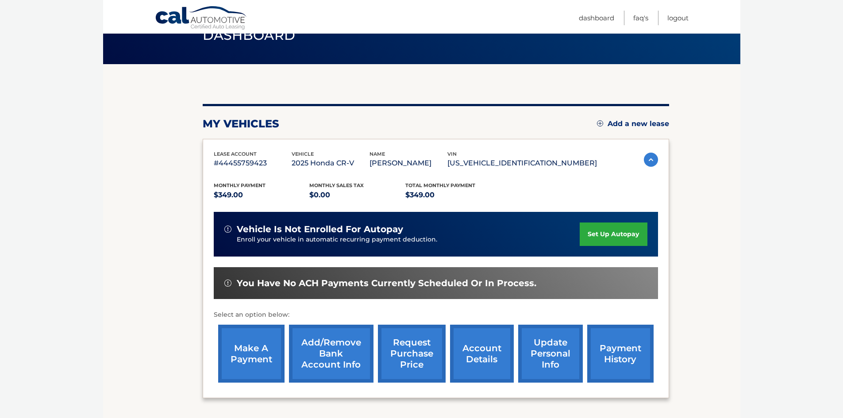 The height and width of the screenshot is (418, 843). I want to click on a: set up autopay, so click(613, 234).